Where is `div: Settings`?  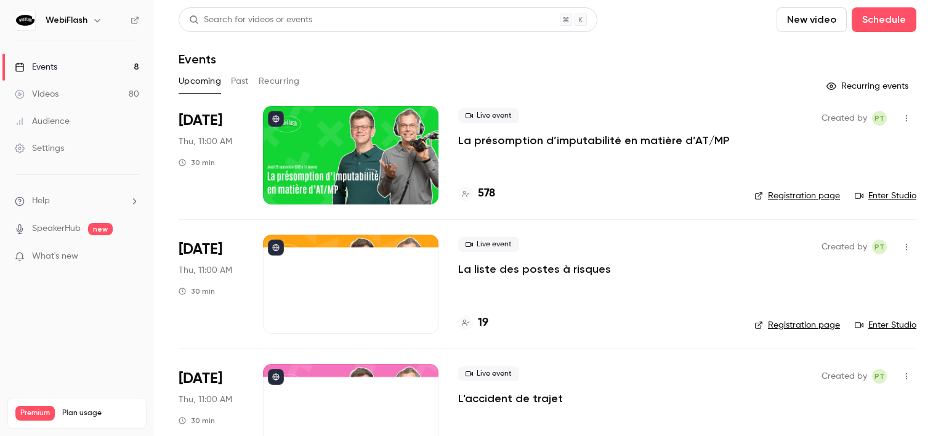
div: Settings is located at coordinates (39, 148).